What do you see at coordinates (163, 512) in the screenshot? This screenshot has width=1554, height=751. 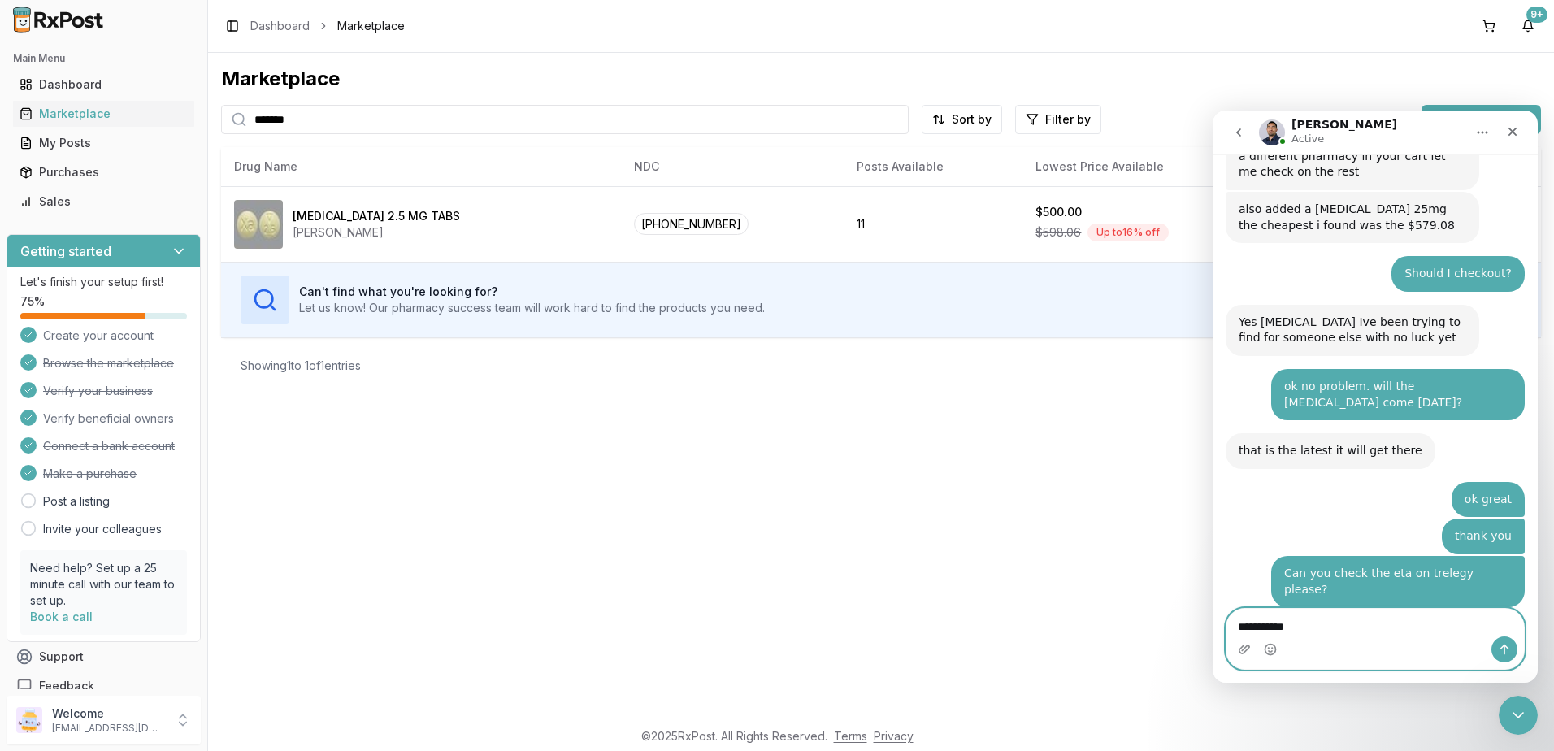 I see `textarea: Message…` at bounding box center [163, 512].